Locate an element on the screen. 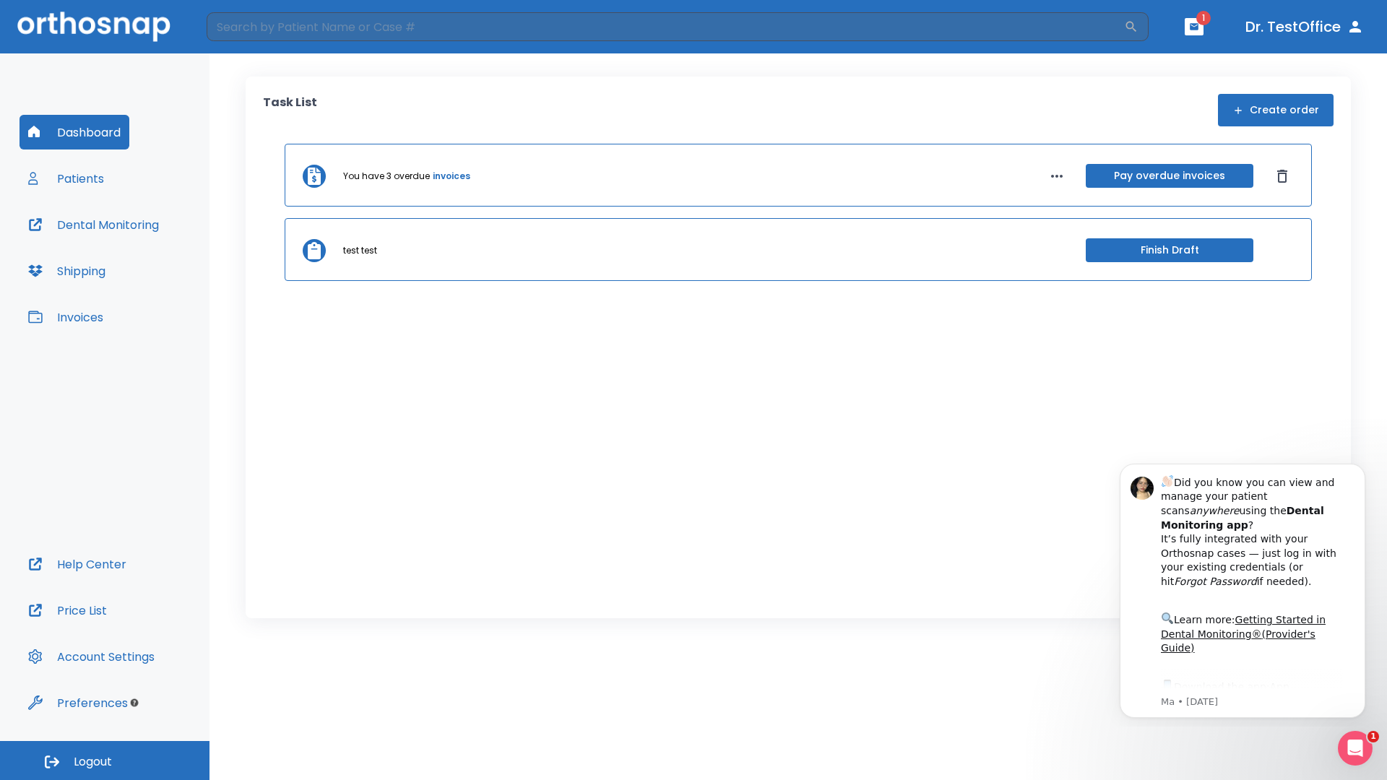 The height and width of the screenshot is (780, 1387). div: Tooltip anchor is located at coordinates (134, 703).